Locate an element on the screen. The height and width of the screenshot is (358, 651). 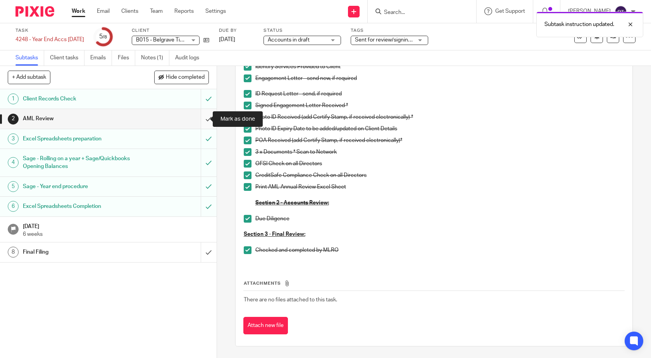
a: Notes (1) is located at coordinates (155, 58).